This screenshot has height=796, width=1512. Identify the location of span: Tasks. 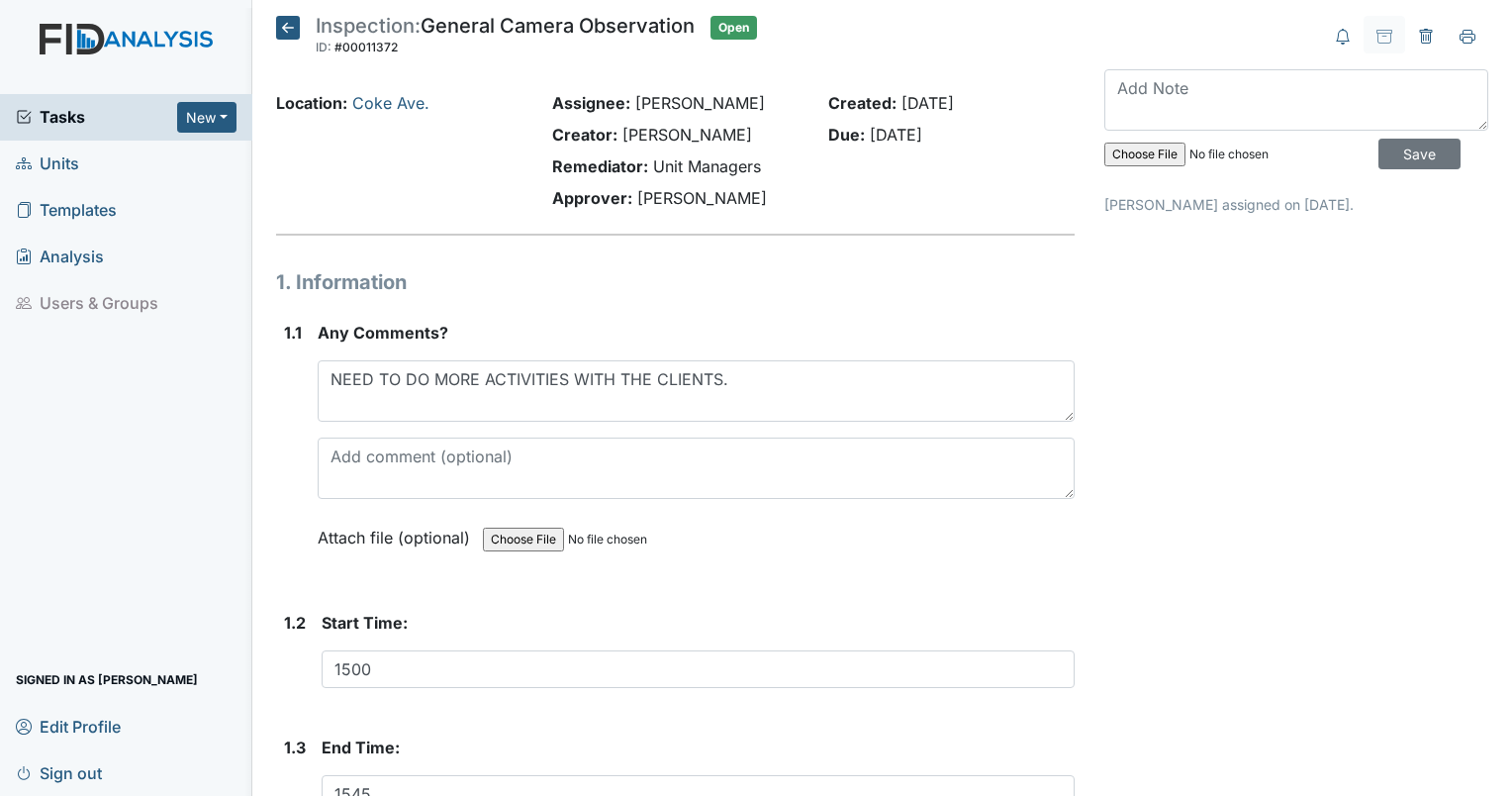
(96, 117).